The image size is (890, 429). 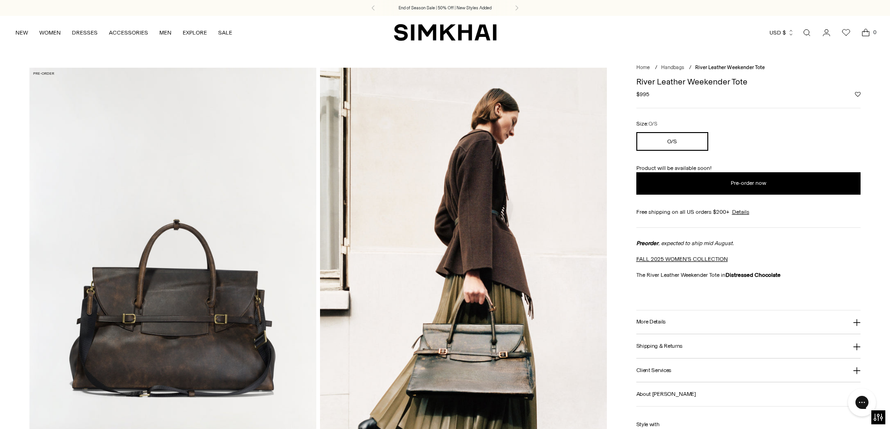 I want to click on a: MEN, so click(x=165, y=33).